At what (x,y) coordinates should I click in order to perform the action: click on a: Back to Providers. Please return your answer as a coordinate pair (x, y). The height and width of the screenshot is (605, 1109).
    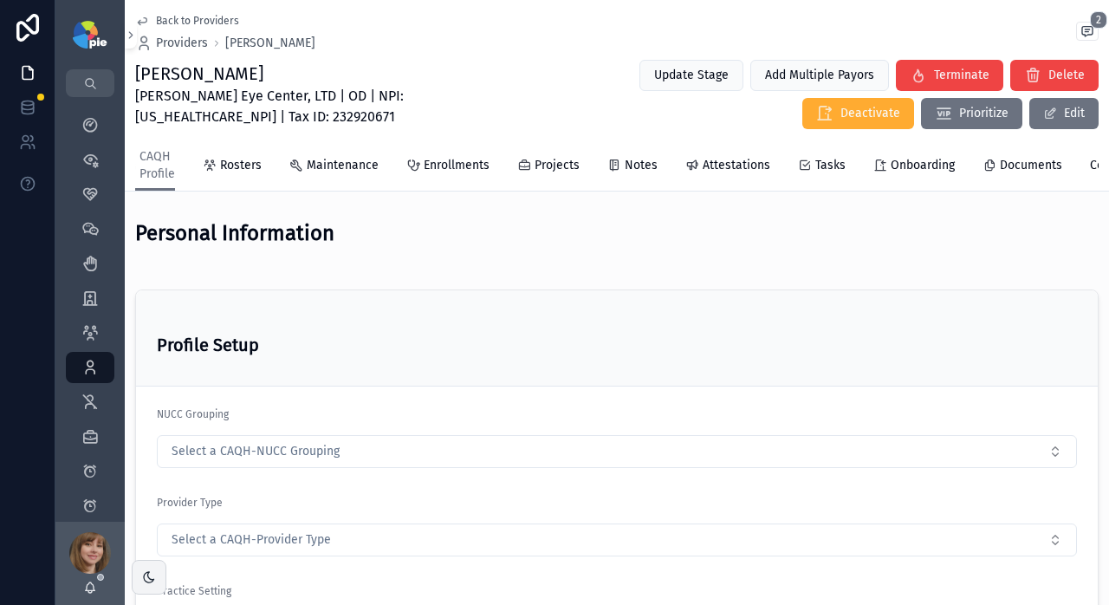
    Looking at the image, I should click on (187, 21).